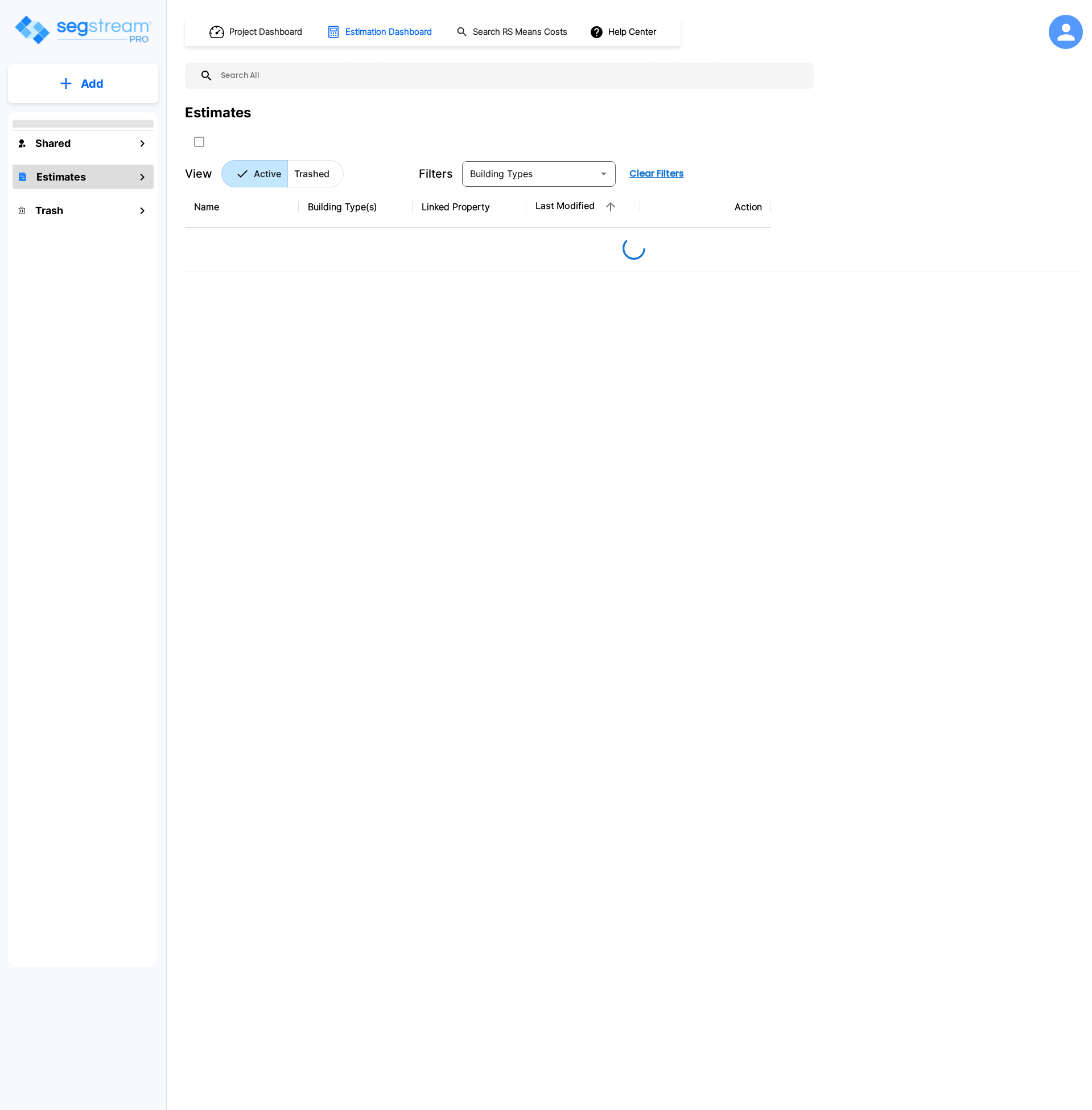 The width and height of the screenshot is (1092, 1110). I want to click on div: Estimates, so click(218, 113).